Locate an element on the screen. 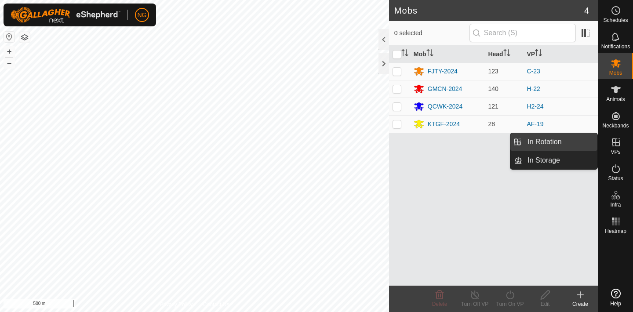 The image size is (633, 312). span: 123 is located at coordinates (493, 71).